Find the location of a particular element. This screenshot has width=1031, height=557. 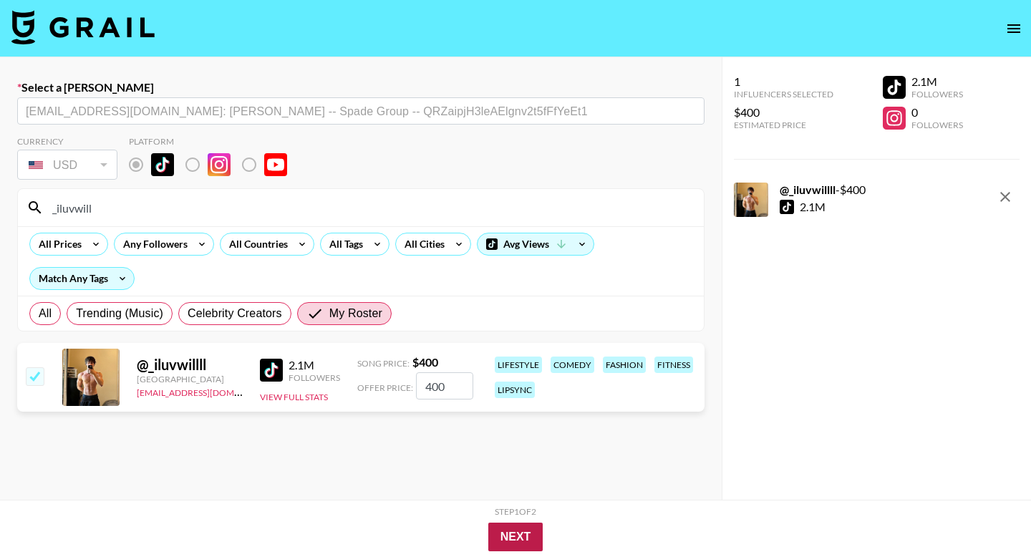

div: 1 is located at coordinates (784, 82).